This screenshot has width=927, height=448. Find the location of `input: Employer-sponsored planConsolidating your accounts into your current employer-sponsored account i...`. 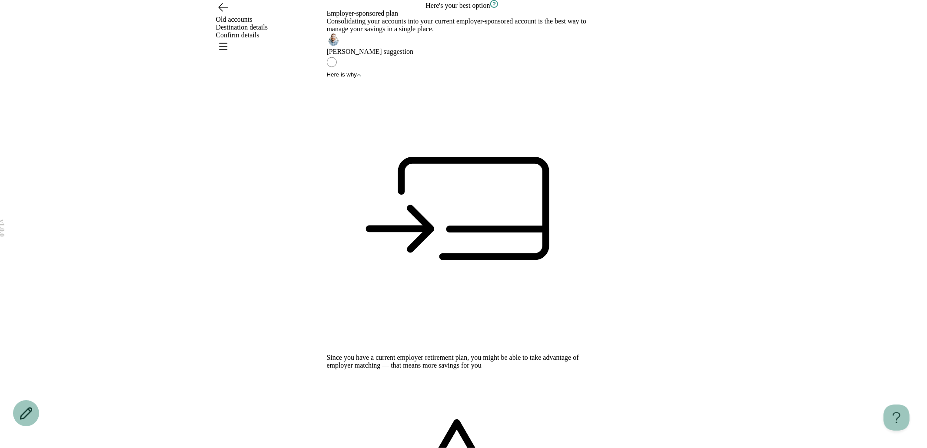

input: Employer-sponsored planConsolidating your accounts into your current employer-sponsored account i... is located at coordinates (332, 62).